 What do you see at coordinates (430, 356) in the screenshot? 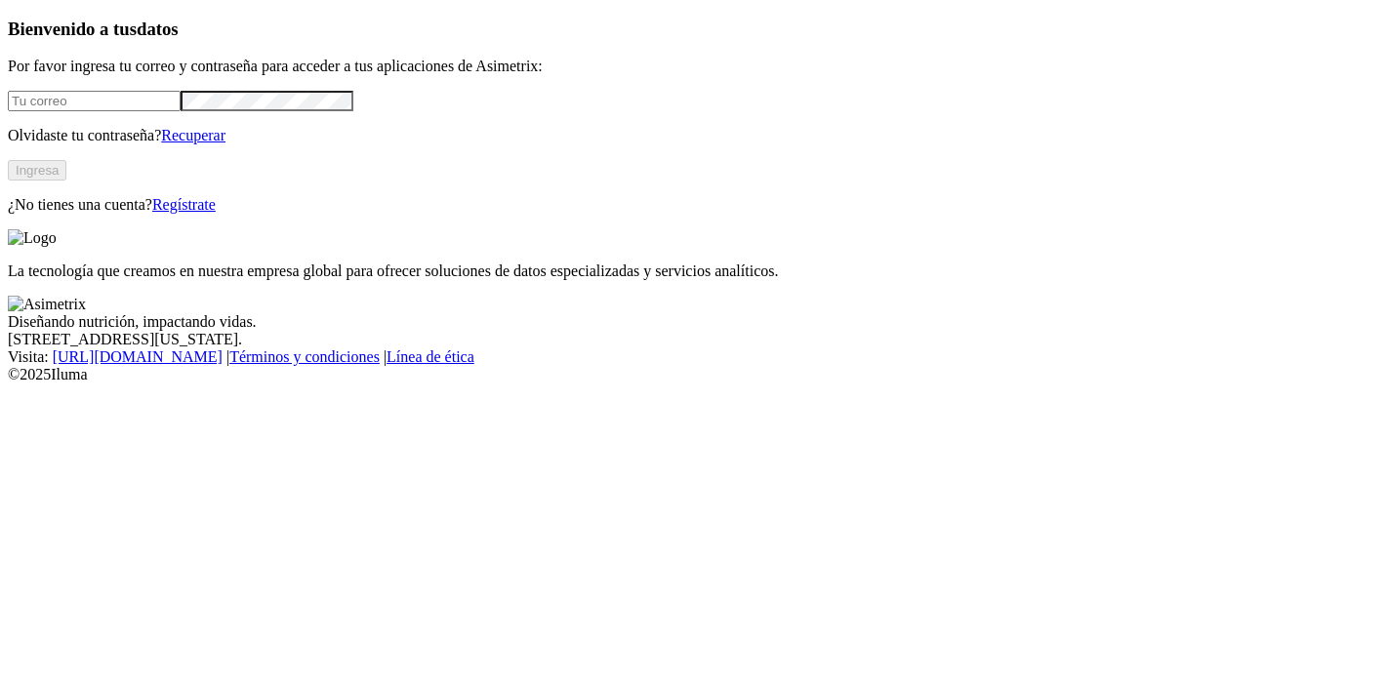
I see `a: Línea de ética` at bounding box center [430, 356].